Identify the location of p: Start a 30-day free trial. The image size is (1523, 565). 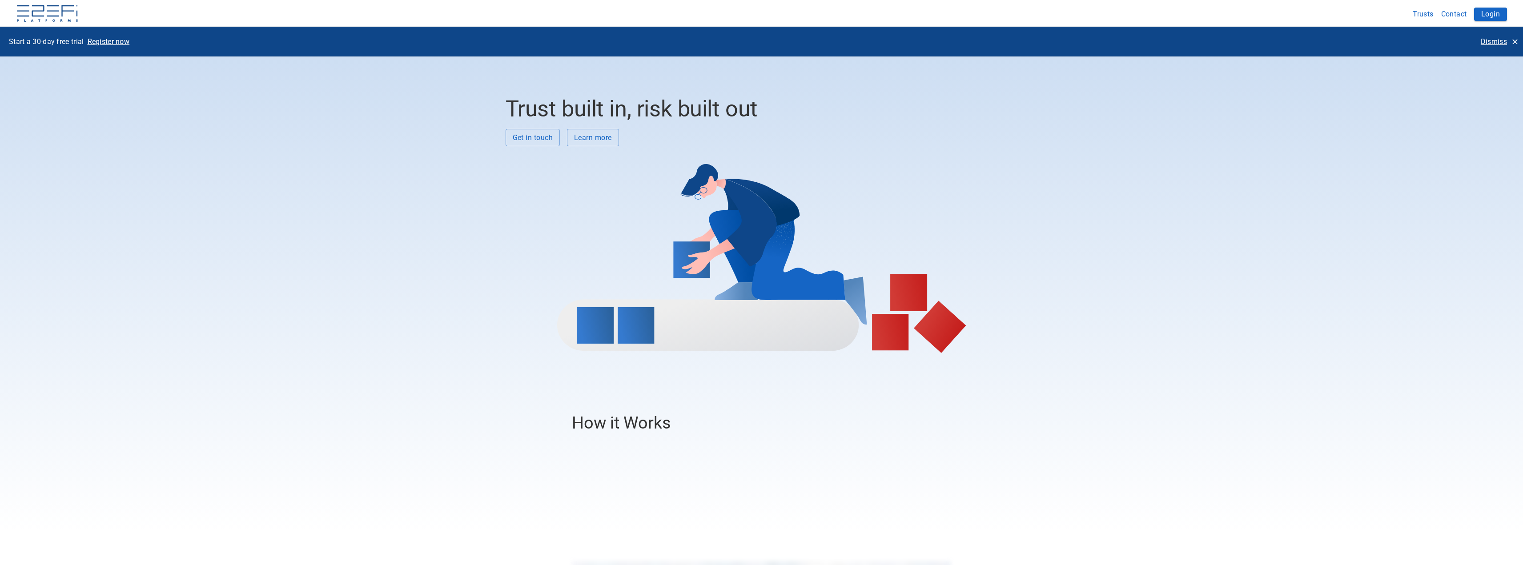
(46, 41).